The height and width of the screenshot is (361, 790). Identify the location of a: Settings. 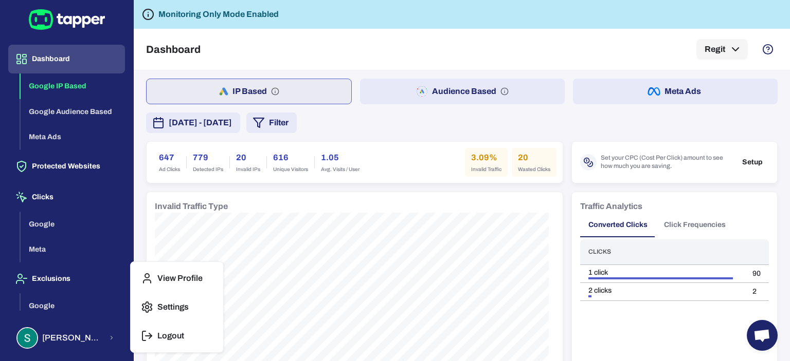
(177, 307).